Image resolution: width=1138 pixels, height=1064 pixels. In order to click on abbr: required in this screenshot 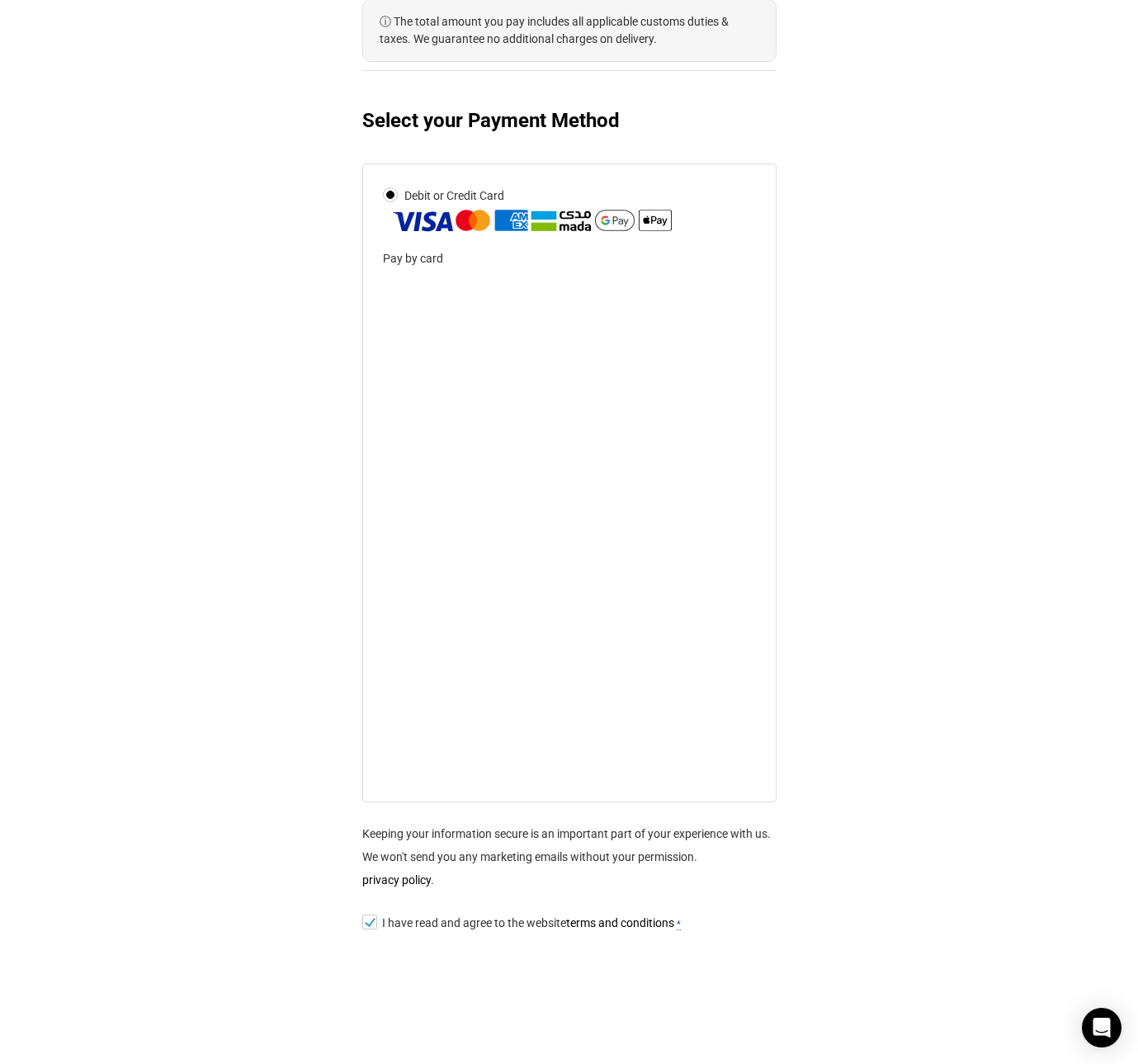, I will do `click(678, 924)`.